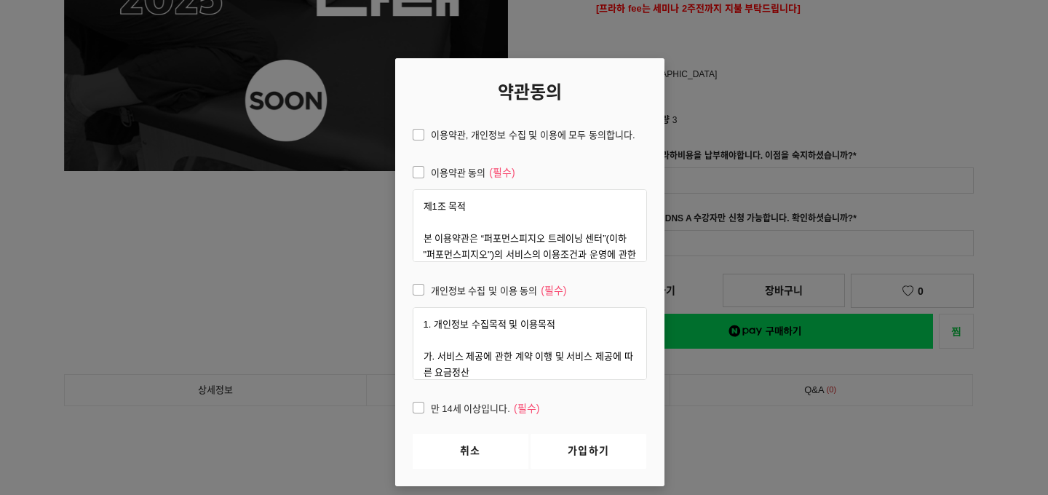  I want to click on h2: 약관동의, so click(530, 92).